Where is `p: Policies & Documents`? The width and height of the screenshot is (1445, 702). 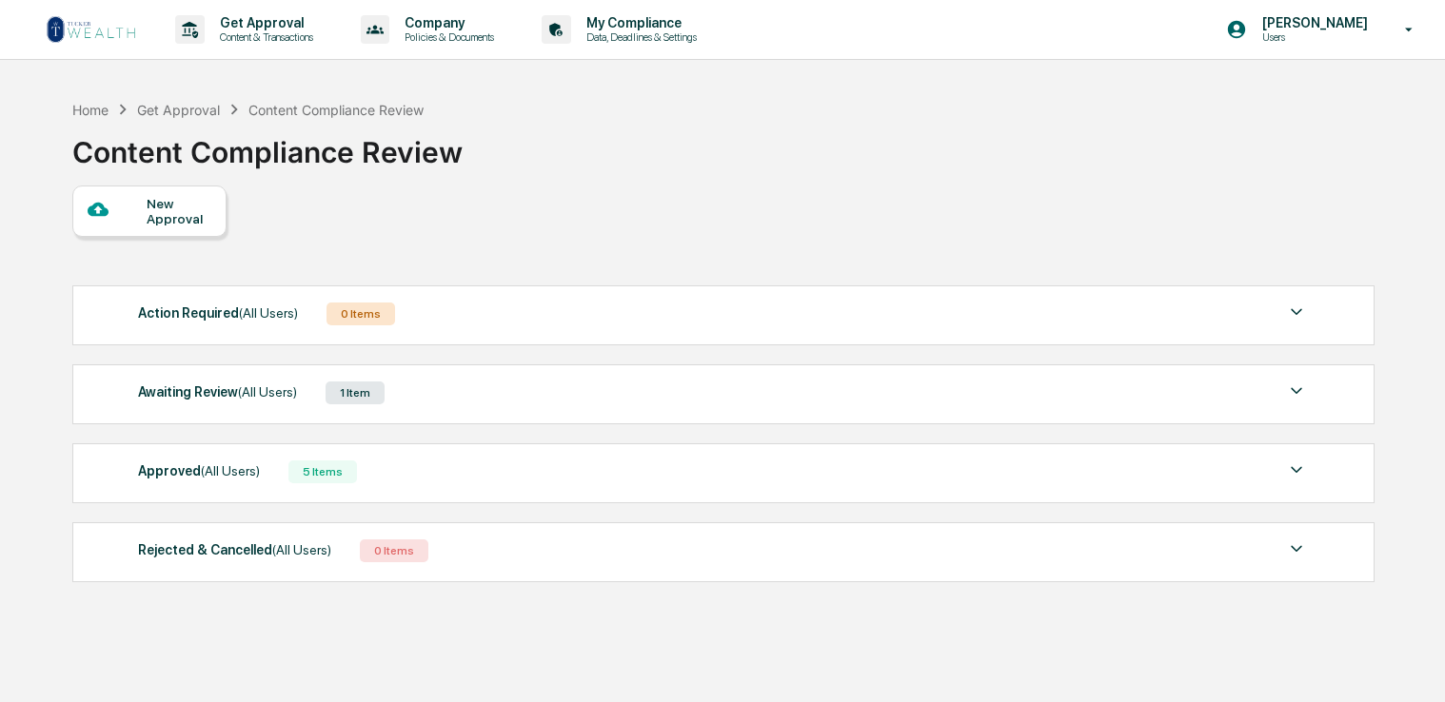 p: Policies & Documents is located at coordinates (446, 37).